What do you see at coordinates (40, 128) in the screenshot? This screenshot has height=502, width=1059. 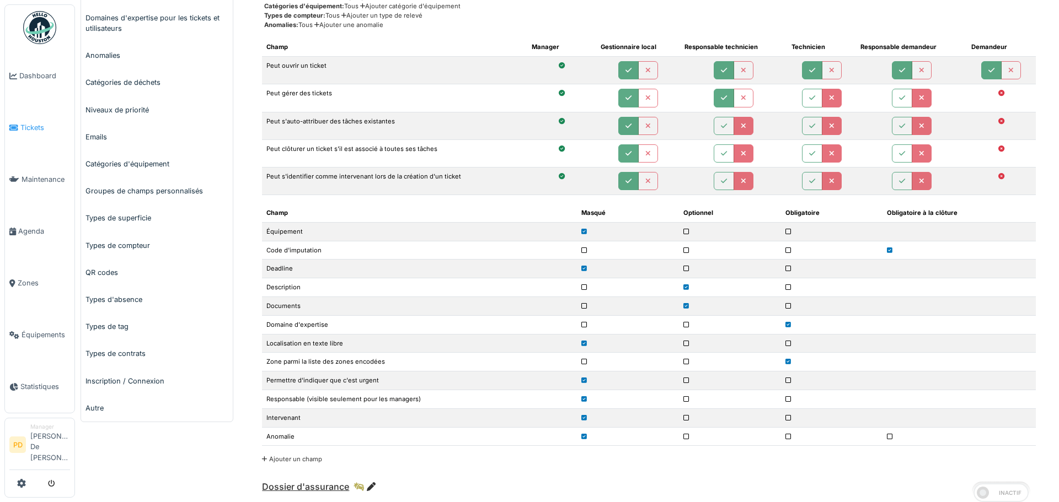 I see `a: Tickets` at bounding box center [40, 128].